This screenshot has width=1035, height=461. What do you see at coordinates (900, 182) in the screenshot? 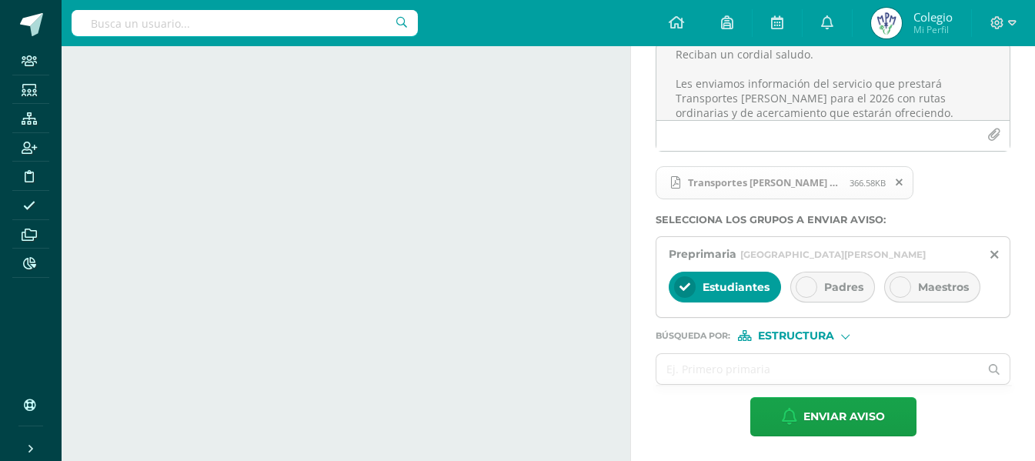
I see `span: Remover archivo` at bounding box center [900, 182].